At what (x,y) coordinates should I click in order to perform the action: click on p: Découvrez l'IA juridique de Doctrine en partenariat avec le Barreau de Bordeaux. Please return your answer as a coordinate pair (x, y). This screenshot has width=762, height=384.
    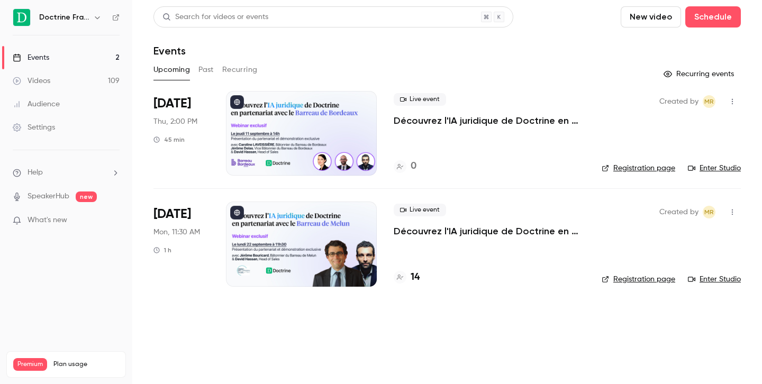
    Looking at the image, I should click on (489, 121).